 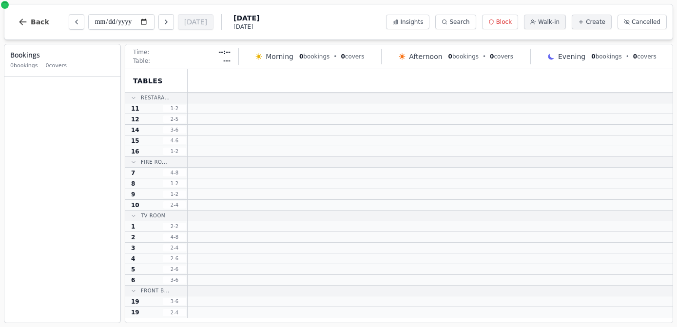 What do you see at coordinates (279, 57) in the screenshot?
I see `span: Morning` at bounding box center [279, 57].